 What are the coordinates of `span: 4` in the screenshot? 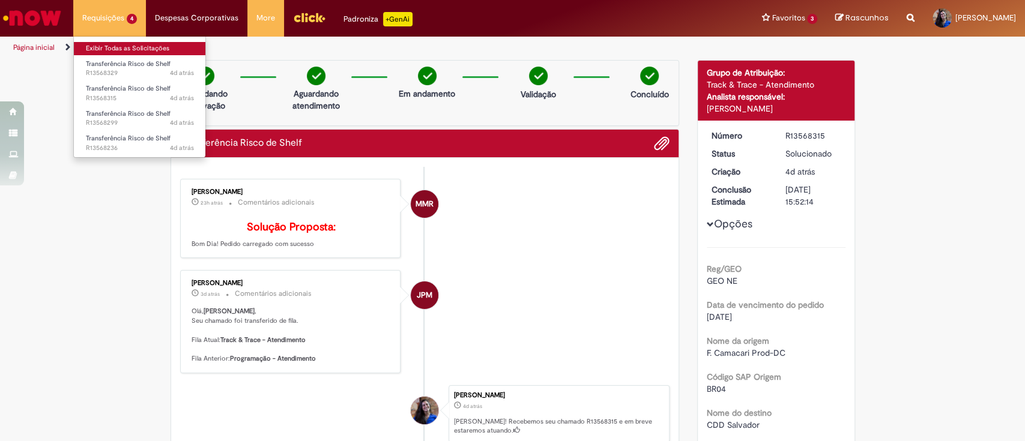 It's located at (132, 19).